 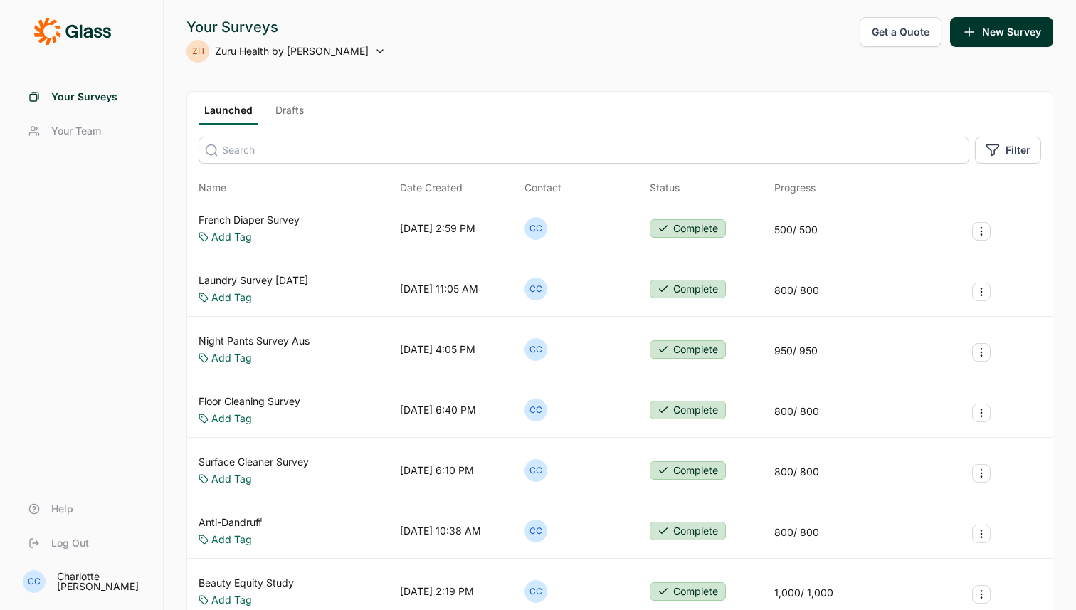 What do you see at coordinates (796, 230) in the screenshot?
I see `div: 500 / 500` at bounding box center [796, 230].